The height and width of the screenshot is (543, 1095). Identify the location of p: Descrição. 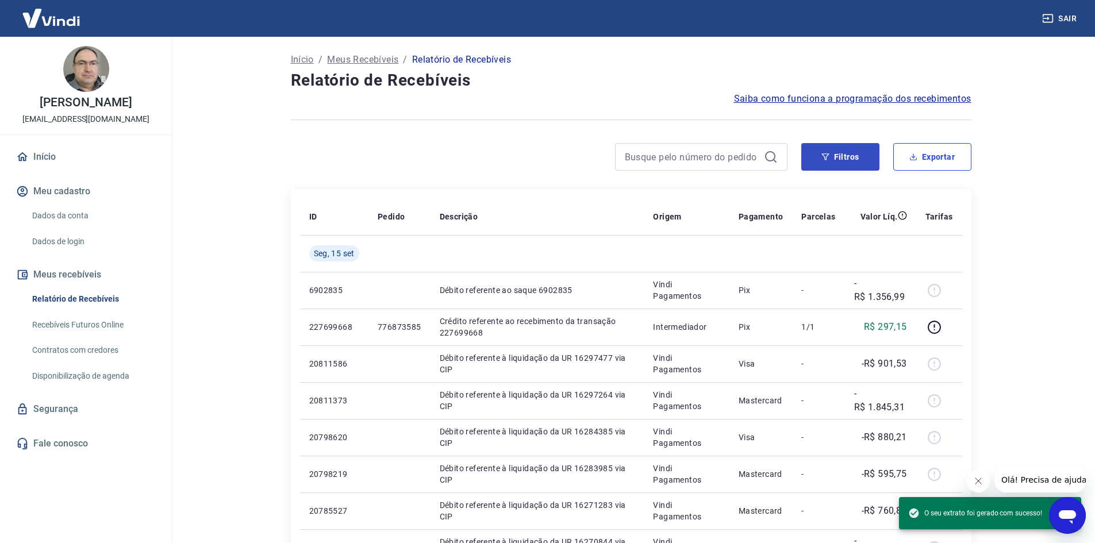
(459, 217).